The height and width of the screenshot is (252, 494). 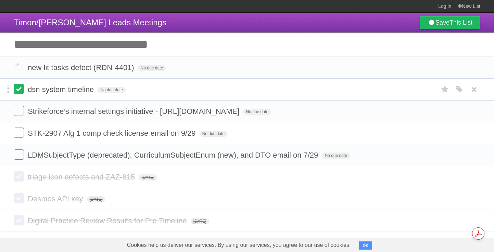 I want to click on b: This List, so click(x=461, y=23).